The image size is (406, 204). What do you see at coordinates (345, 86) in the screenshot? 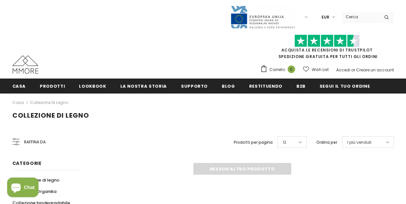
I see `span: Segui il tuo ordine` at bounding box center [345, 86].